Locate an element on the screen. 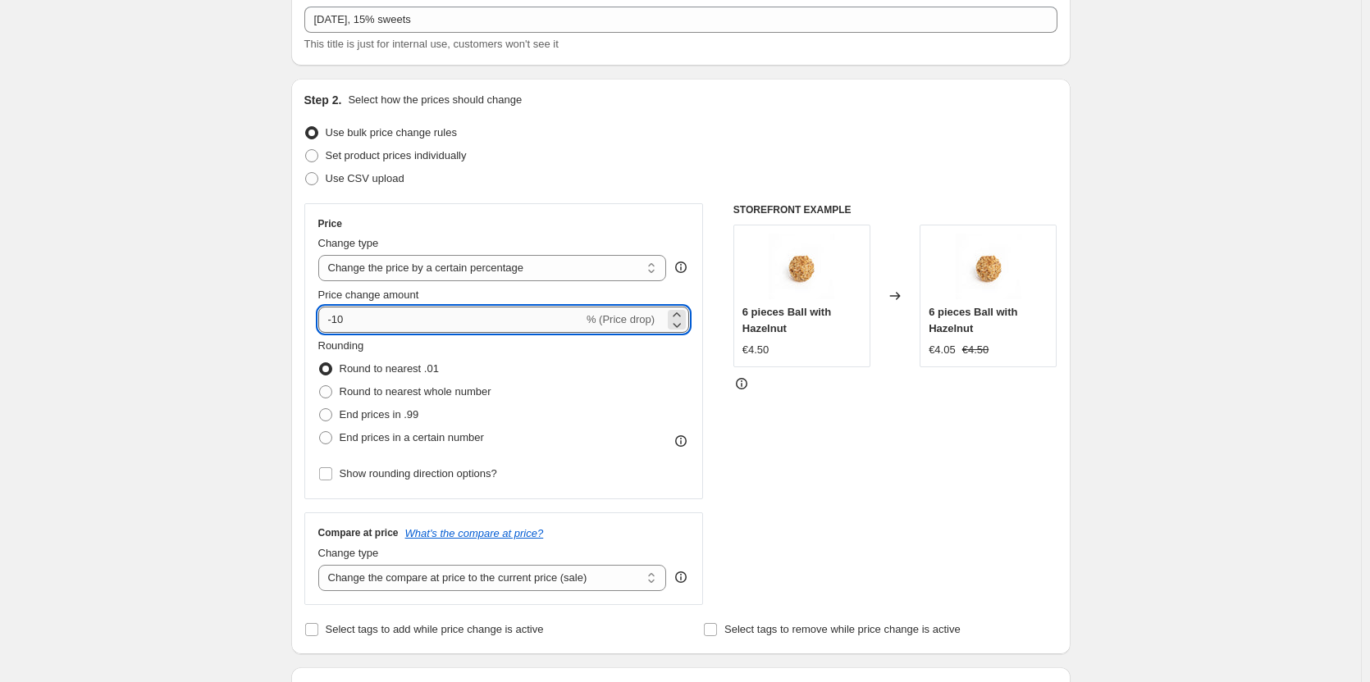 The width and height of the screenshot is (1370, 682). input: -15 is located at coordinates (450, 320).